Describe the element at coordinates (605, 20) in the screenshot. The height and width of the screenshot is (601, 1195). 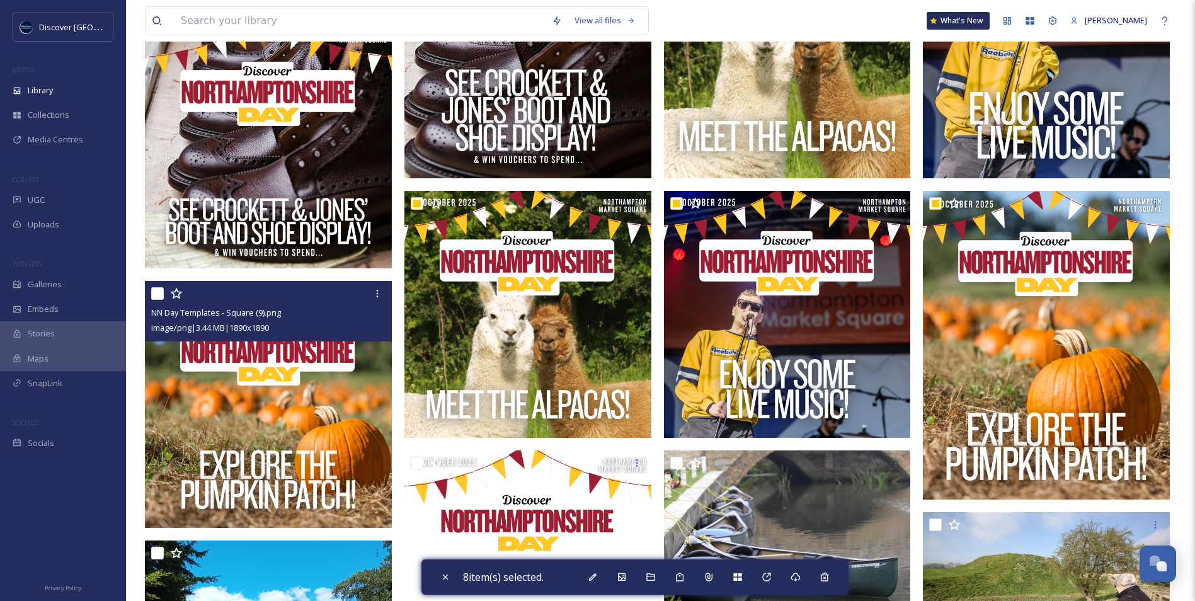
I see `a: View all files` at that location.